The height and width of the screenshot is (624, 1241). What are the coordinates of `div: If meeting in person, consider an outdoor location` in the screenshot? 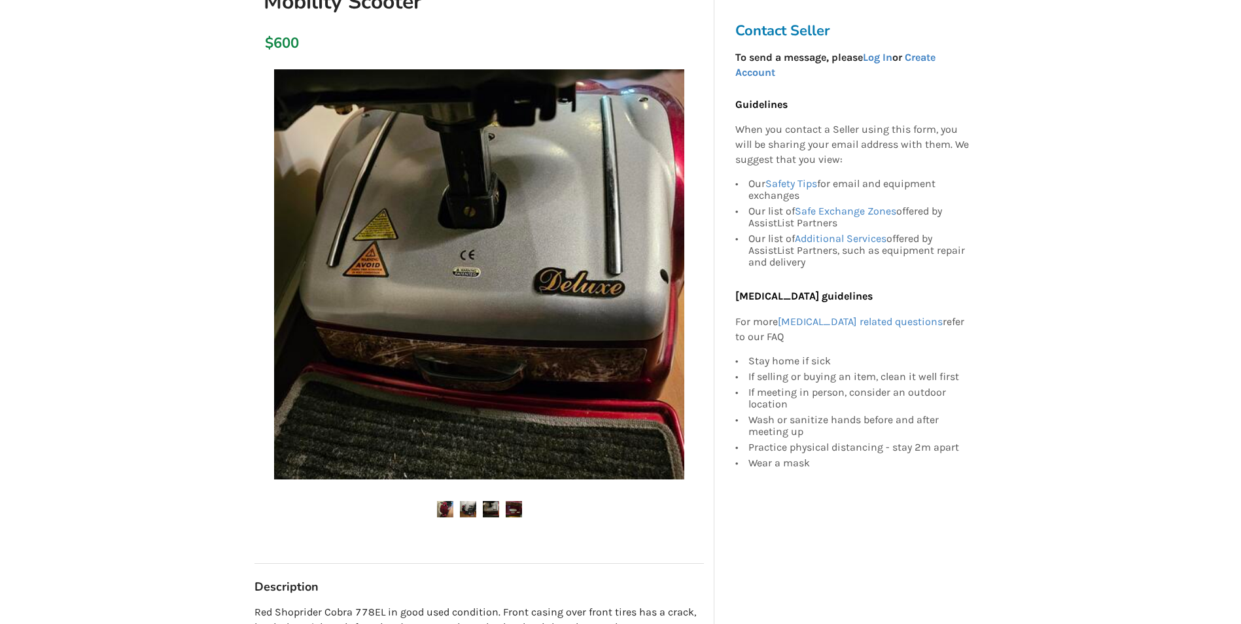 It's located at (859, 398).